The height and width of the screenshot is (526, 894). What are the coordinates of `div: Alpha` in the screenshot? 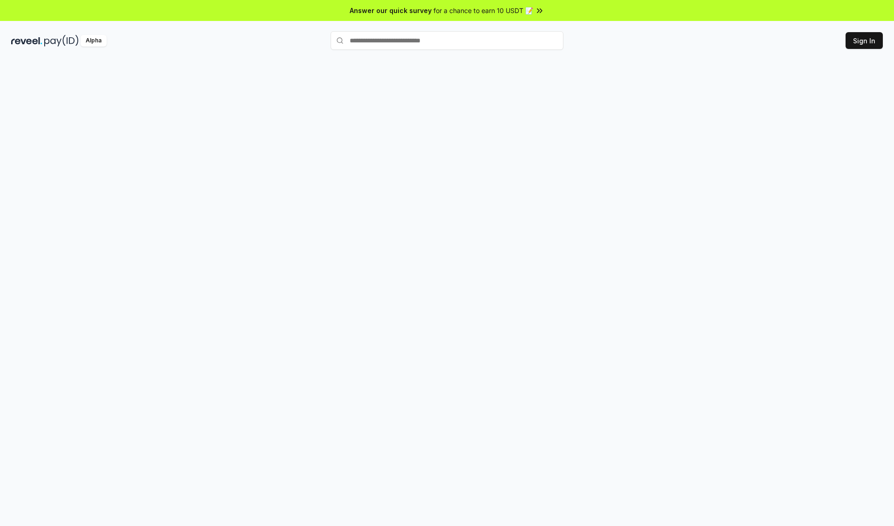 It's located at (94, 41).